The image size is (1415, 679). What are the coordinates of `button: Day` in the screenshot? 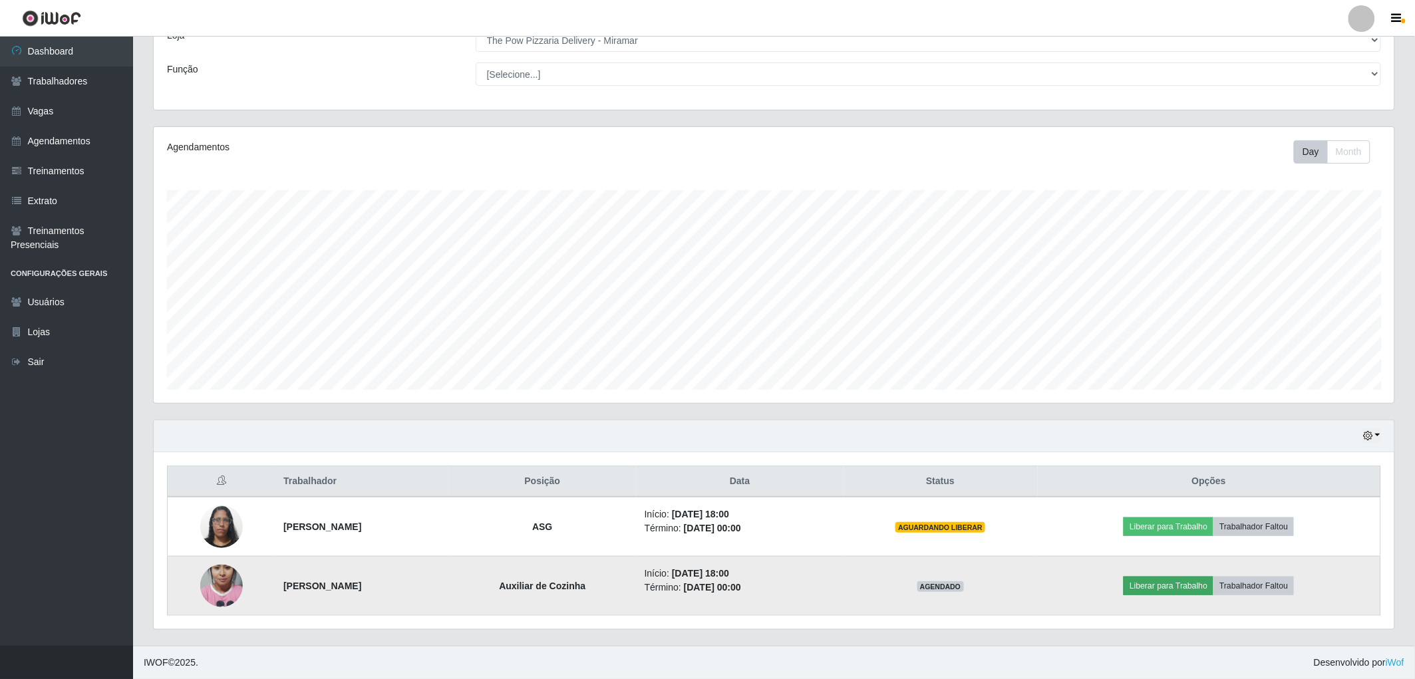 It's located at (1310, 152).